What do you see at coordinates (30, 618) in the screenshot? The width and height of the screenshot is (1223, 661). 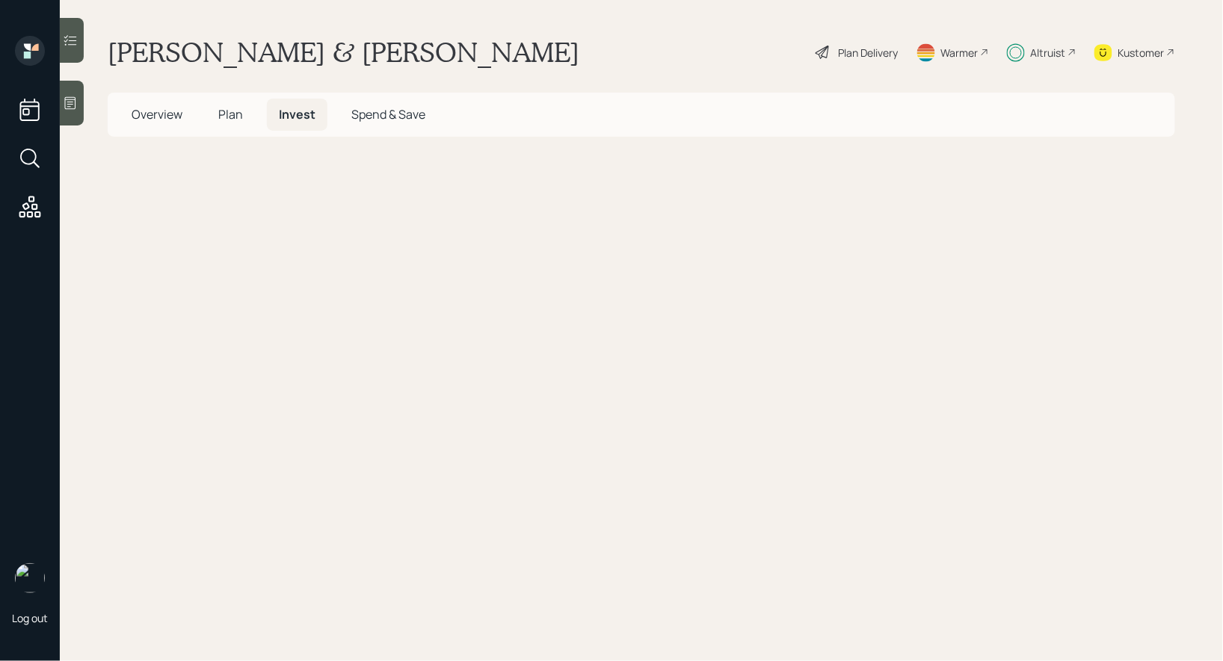 I see `div: Log out` at bounding box center [30, 618].